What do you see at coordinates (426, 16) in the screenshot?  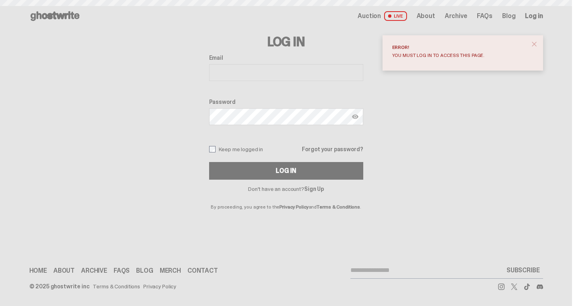 I see `span: About` at bounding box center [426, 16].